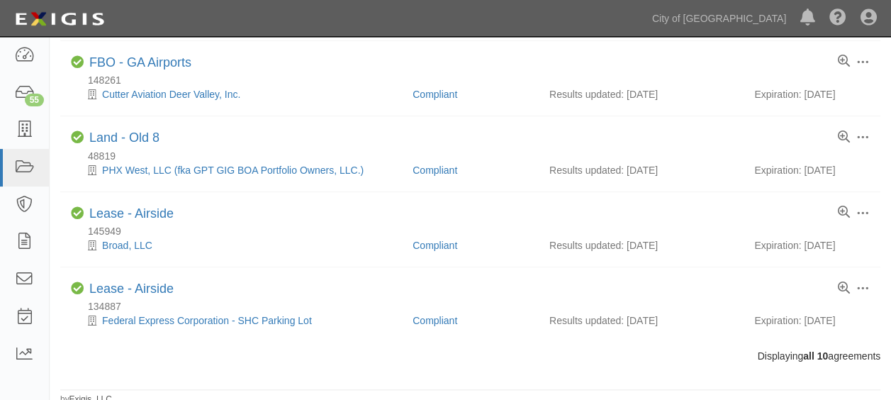 The height and width of the screenshot is (400, 891). Describe the element at coordinates (140, 62) in the screenshot. I see `a: FBO - GA Airports` at that location.